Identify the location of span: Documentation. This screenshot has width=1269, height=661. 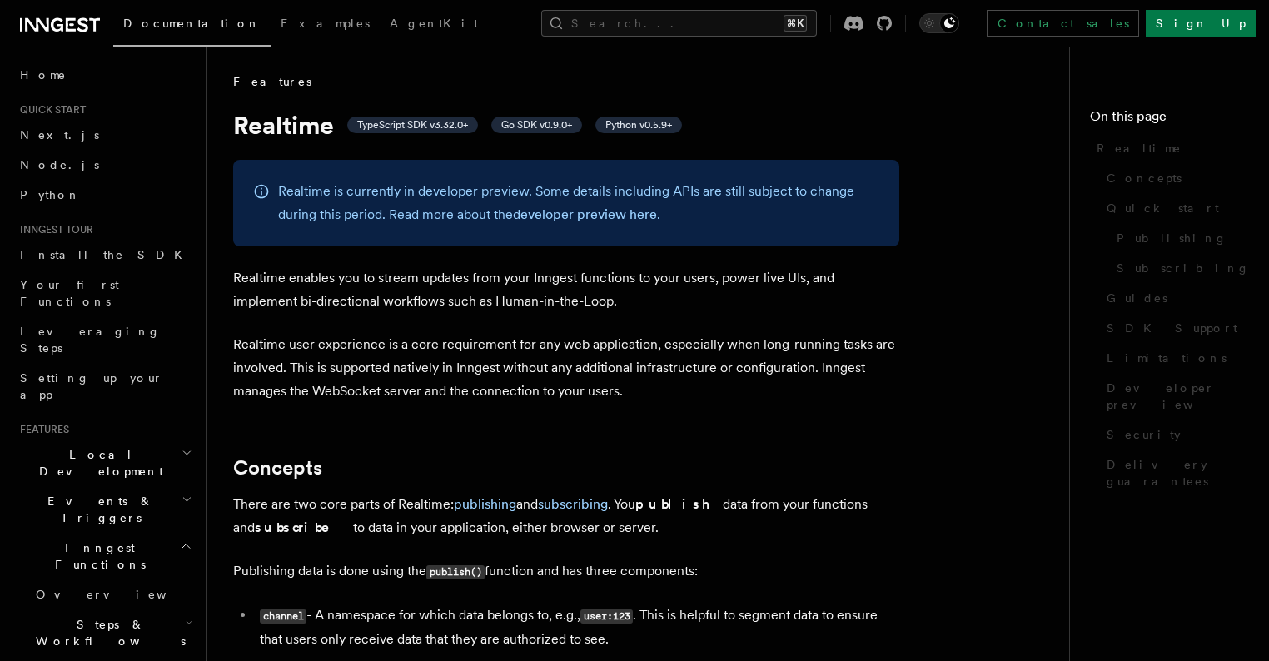
(192, 23).